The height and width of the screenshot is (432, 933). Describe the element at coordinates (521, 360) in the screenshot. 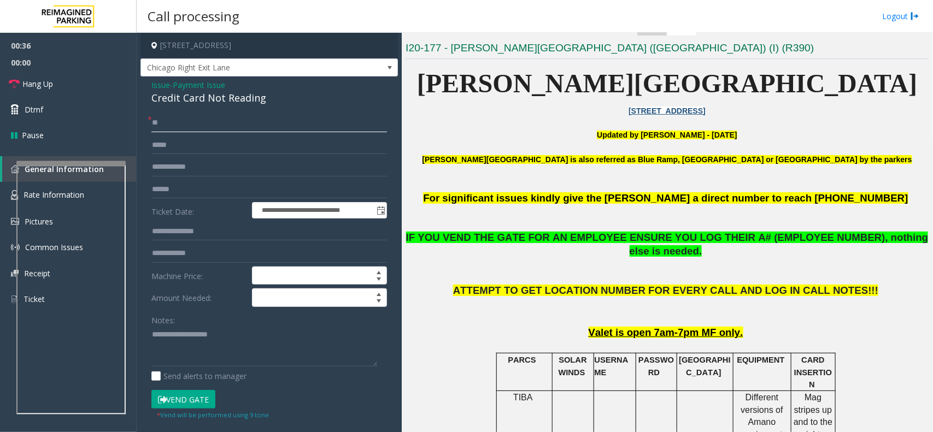

I see `span: PARCS` at that location.